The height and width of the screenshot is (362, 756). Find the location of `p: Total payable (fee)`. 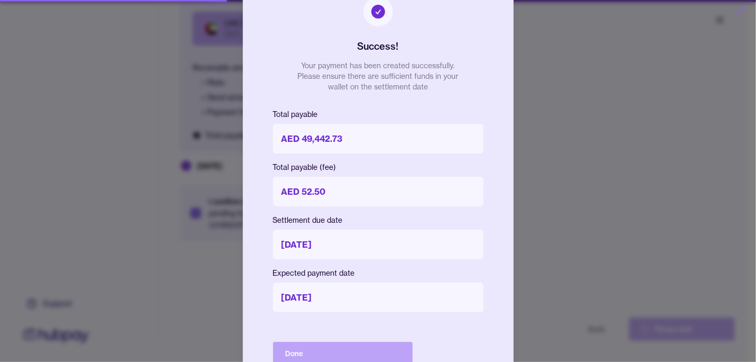

p: Total payable (fee) is located at coordinates (378, 167).